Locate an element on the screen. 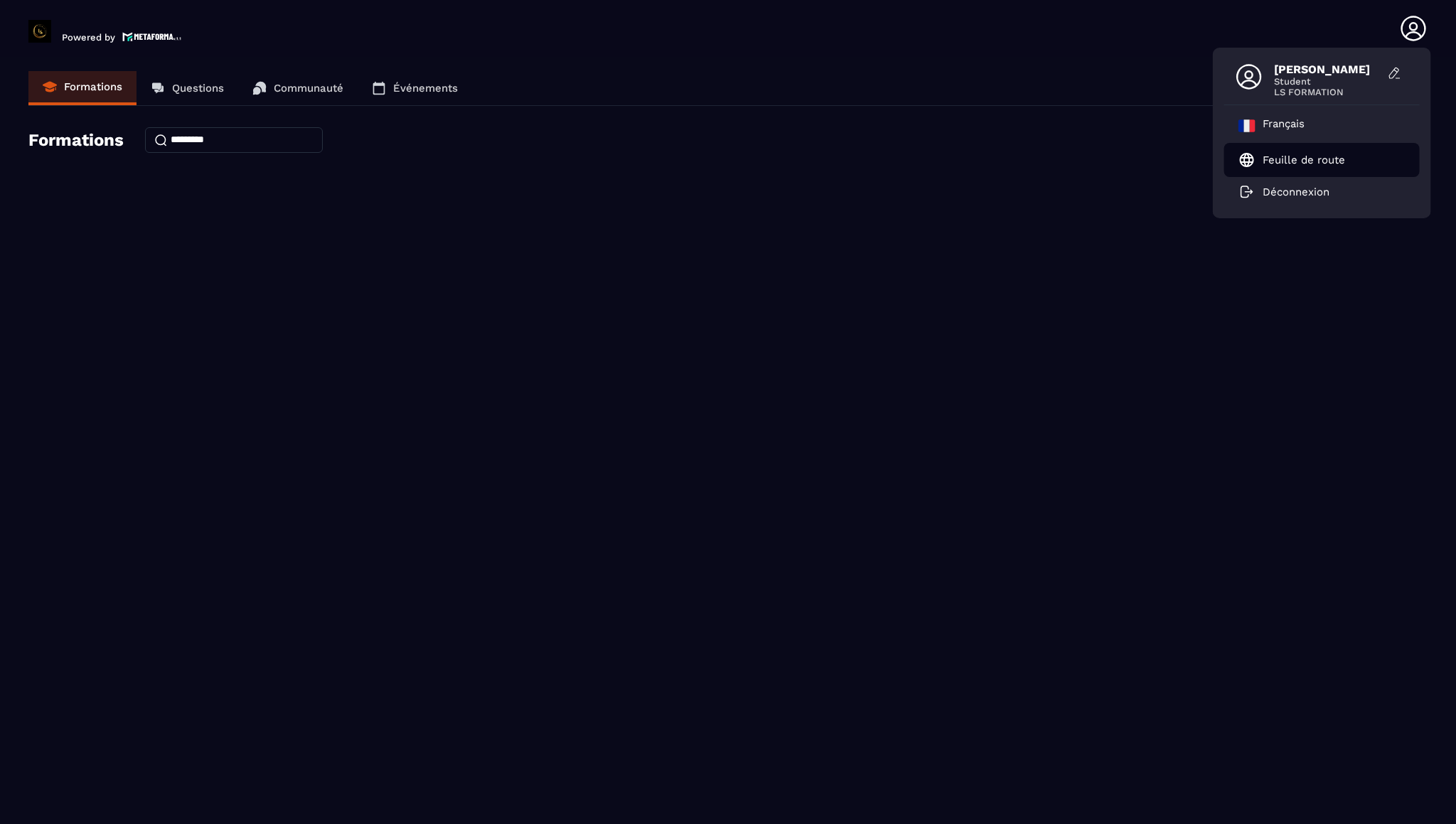 Image resolution: width=1456 pixels, height=824 pixels. p: Questions is located at coordinates (198, 88).